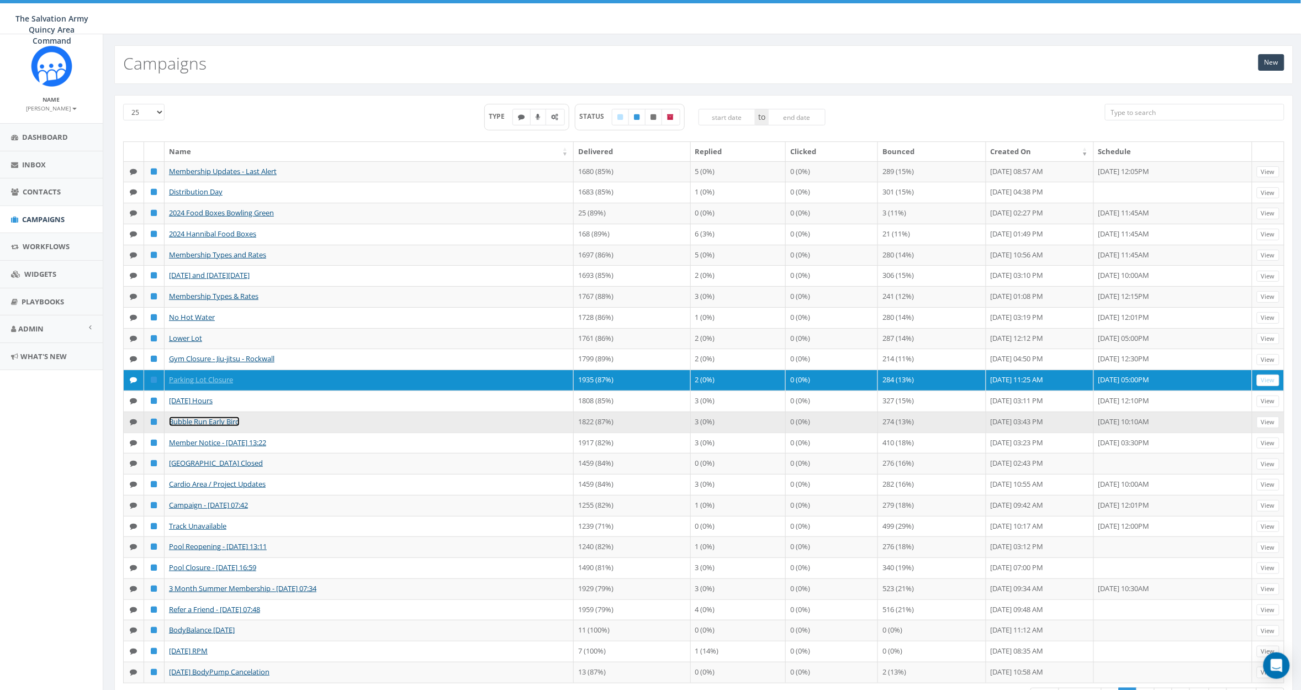 The width and height of the screenshot is (1301, 690). I want to click on a: Bubble Run Early Bird, so click(204, 421).